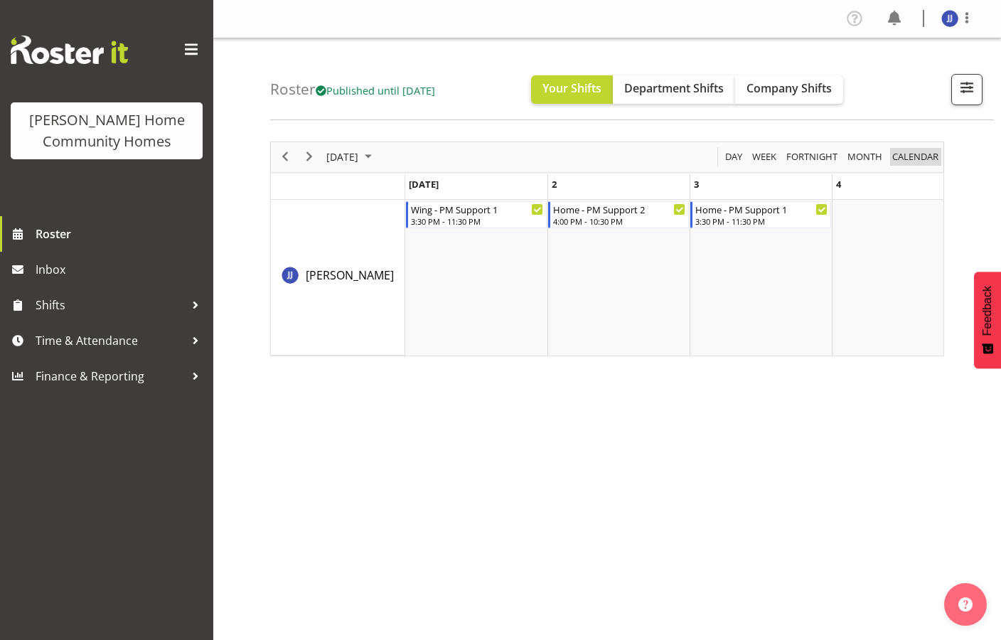 This screenshot has width=1001, height=640. Describe the element at coordinates (110, 376) in the screenshot. I see `span: Finance & Reporting` at that location.